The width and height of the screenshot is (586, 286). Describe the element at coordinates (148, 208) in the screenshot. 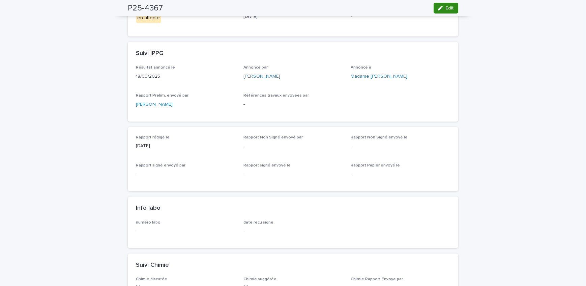

I see `h2: Info labo` at that location.